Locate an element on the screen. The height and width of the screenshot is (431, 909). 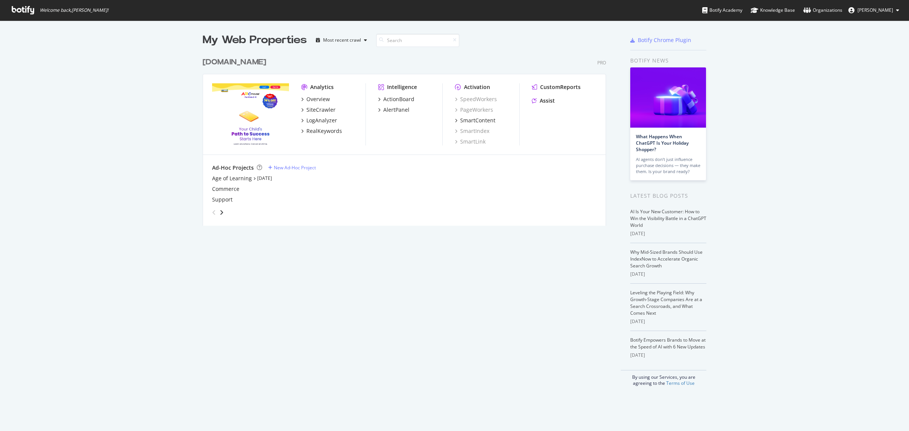
a: SmartLink is located at coordinates (470, 142).